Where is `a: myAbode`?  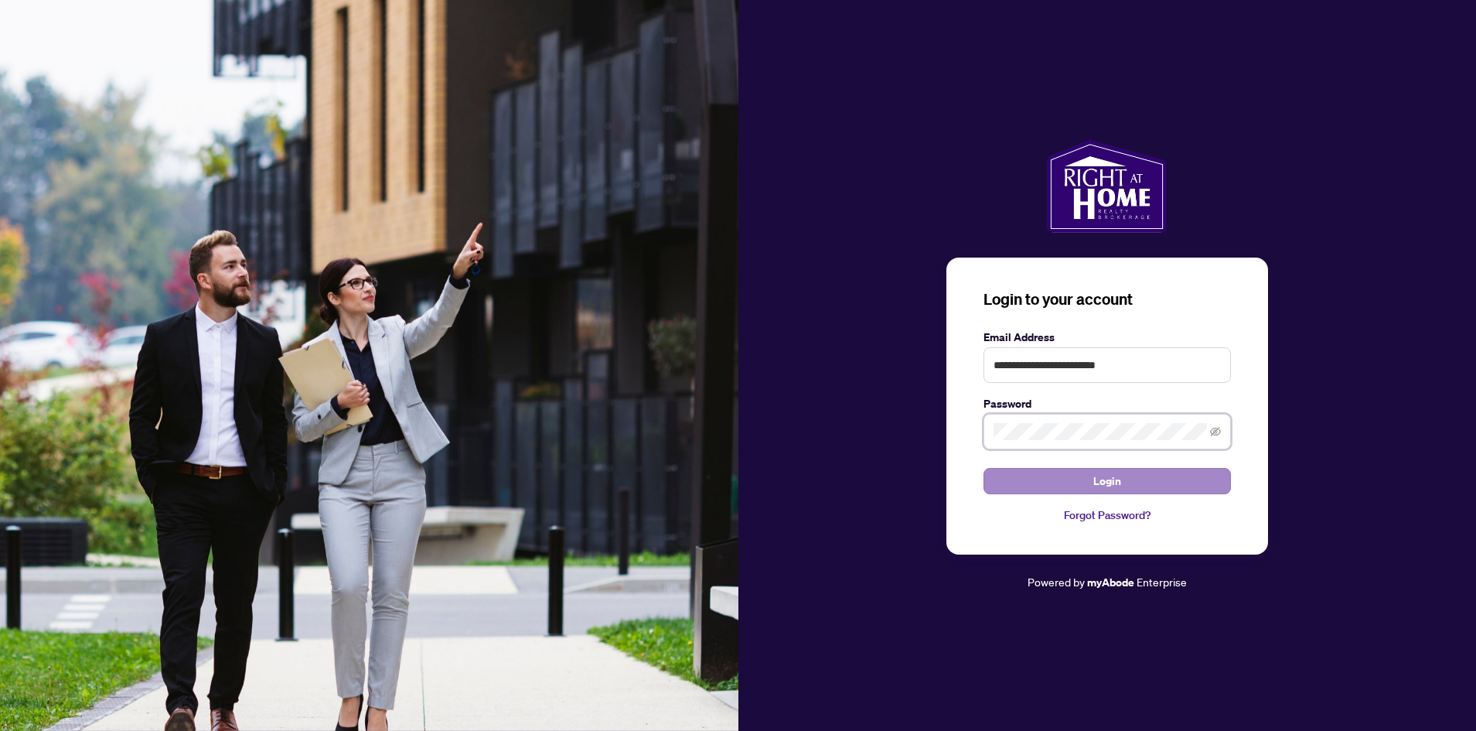 a: myAbode is located at coordinates (1110, 582).